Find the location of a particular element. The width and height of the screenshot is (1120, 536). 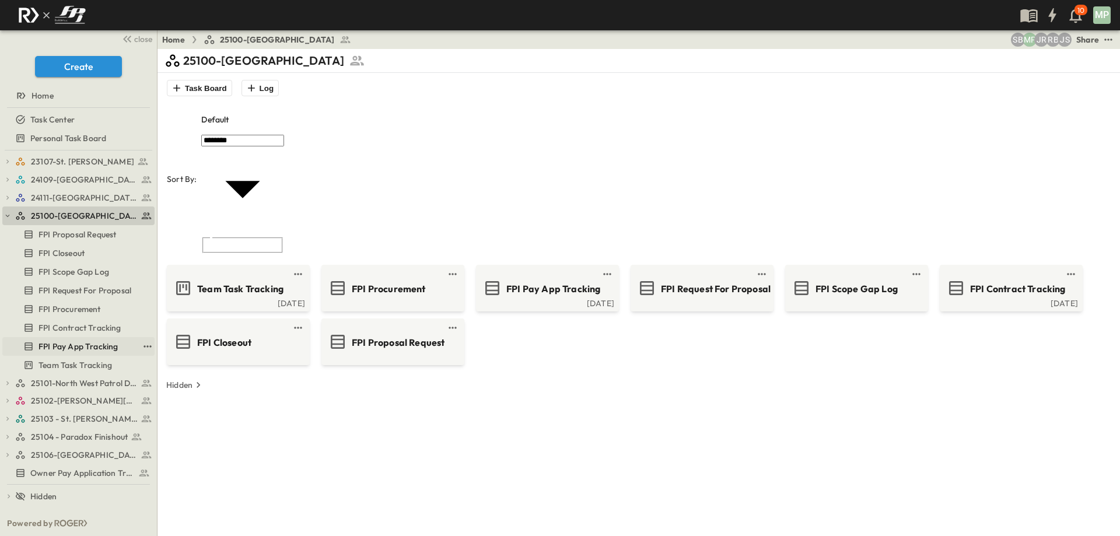

span: Home is located at coordinates (43, 96).